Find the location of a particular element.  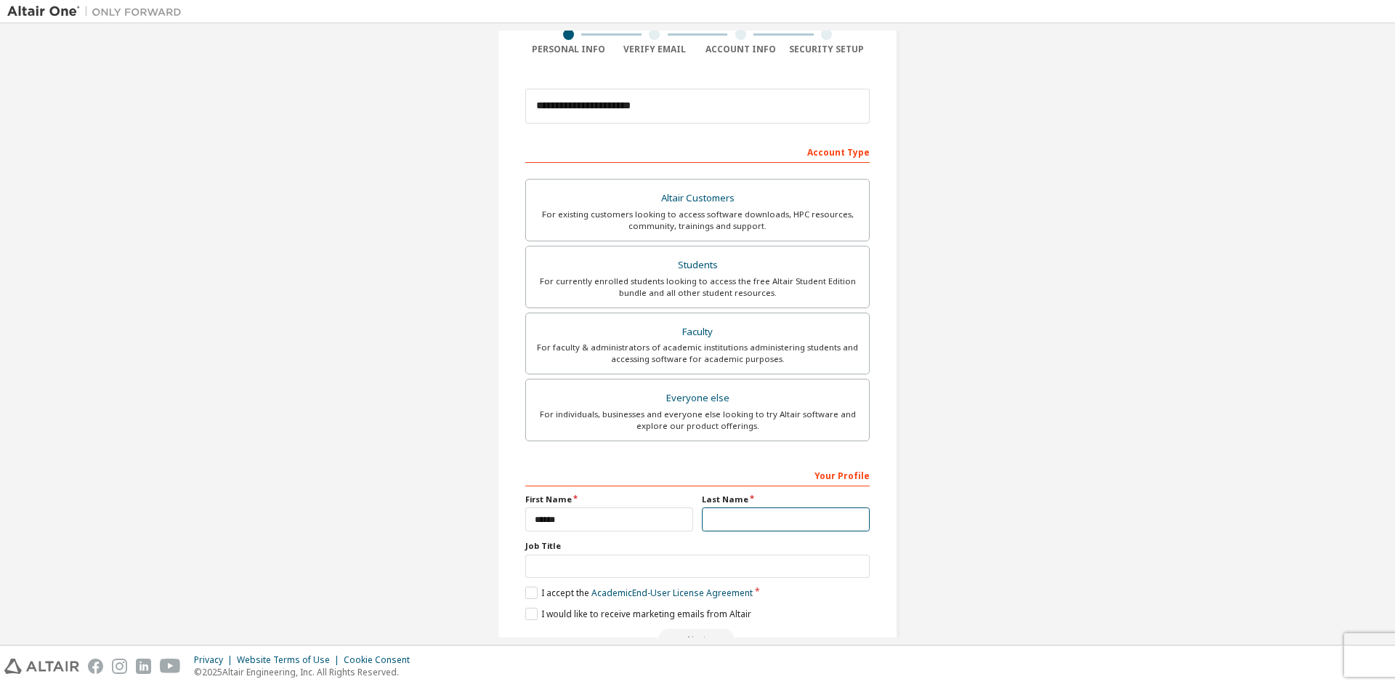

div: Faculty is located at coordinates (697, 332).